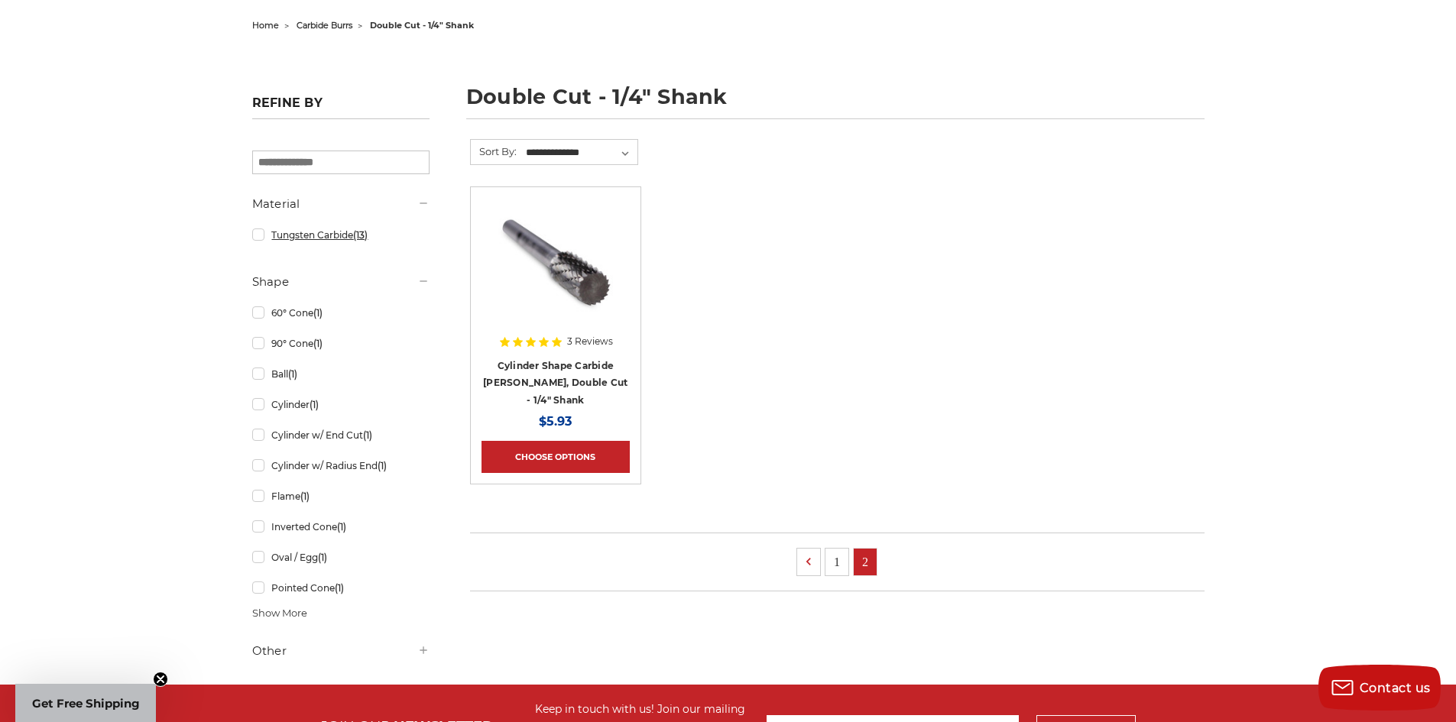  I want to click on a: 60° Cone, so click(341, 313).